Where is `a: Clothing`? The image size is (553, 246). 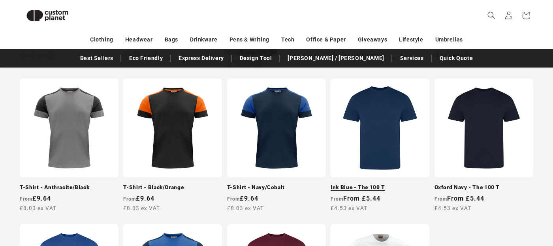 a: Clothing is located at coordinates (102, 40).